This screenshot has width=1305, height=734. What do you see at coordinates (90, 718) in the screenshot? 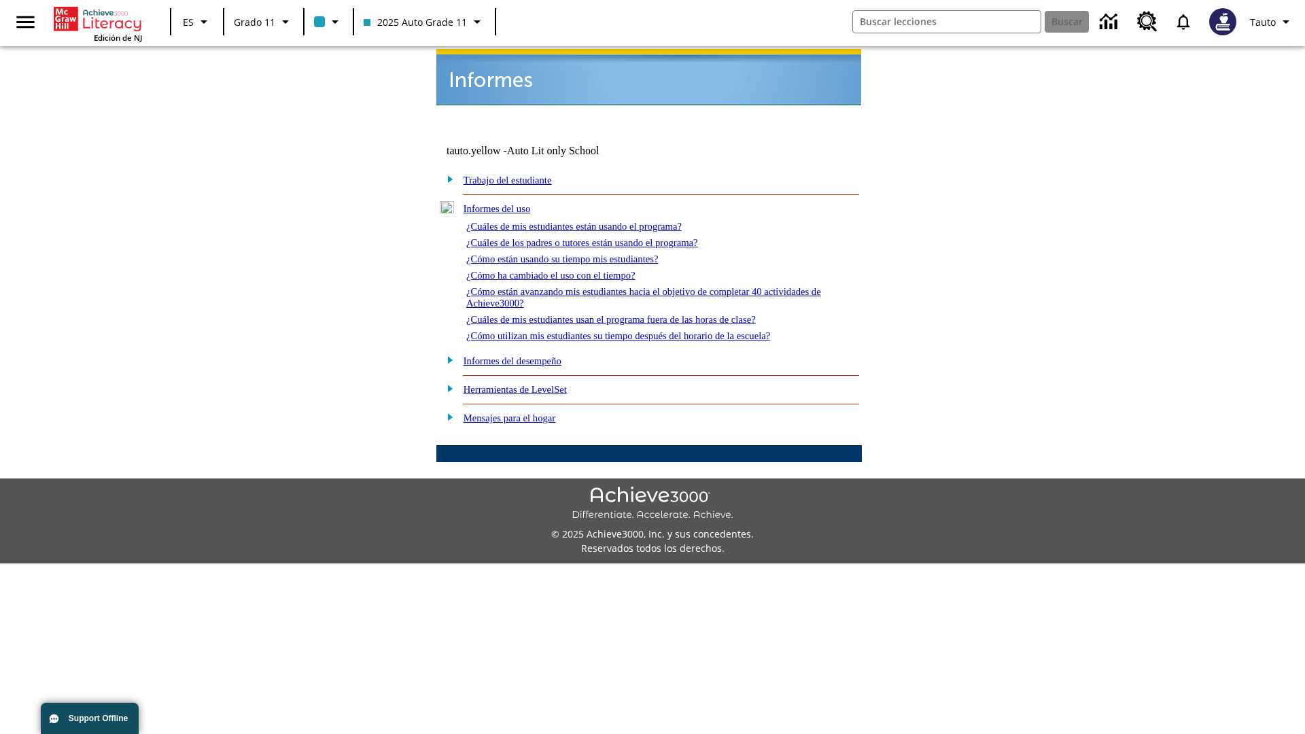
I see `button: Support Offline` at bounding box center [90, 718].